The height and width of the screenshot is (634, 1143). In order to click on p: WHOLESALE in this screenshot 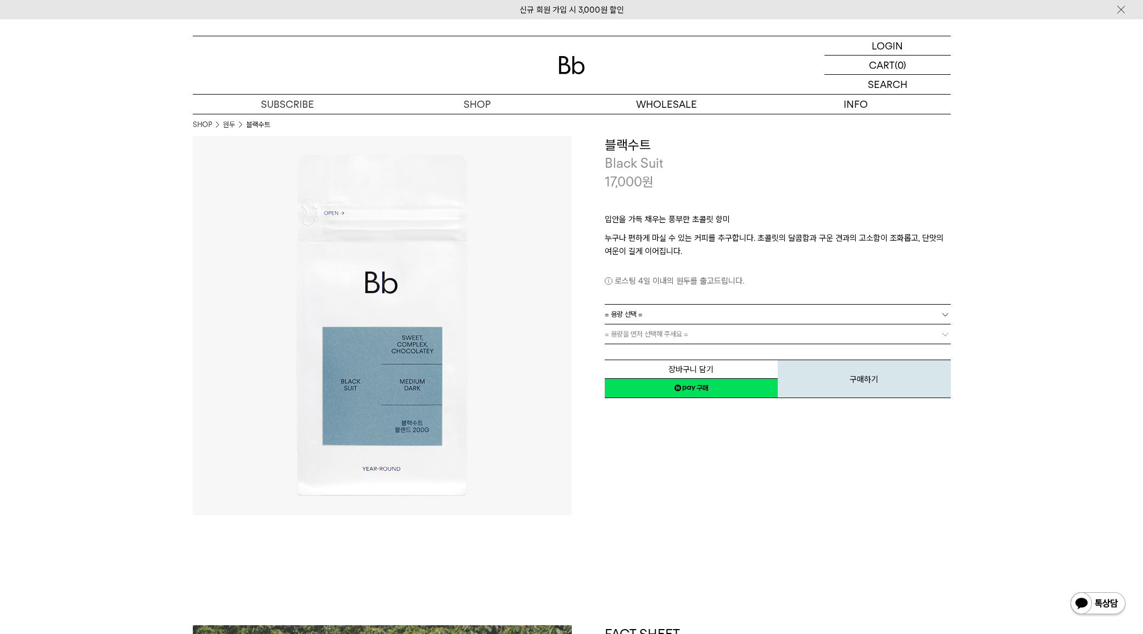, I will do `click(667, 104)`.